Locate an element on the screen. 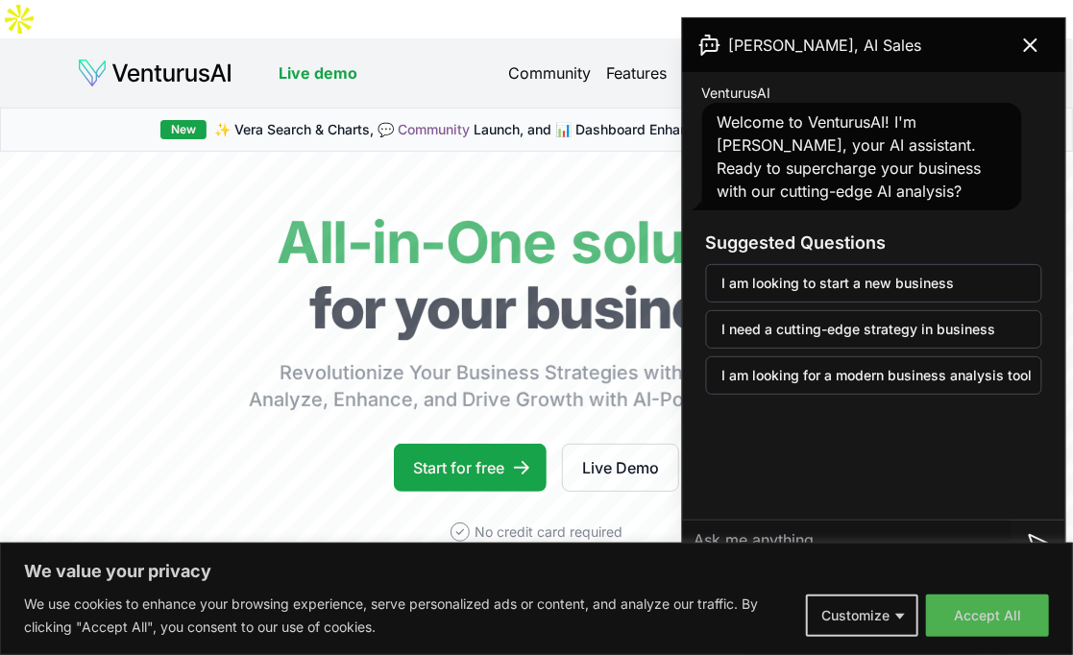  a: Start for free is located at coordinates (470, 468).